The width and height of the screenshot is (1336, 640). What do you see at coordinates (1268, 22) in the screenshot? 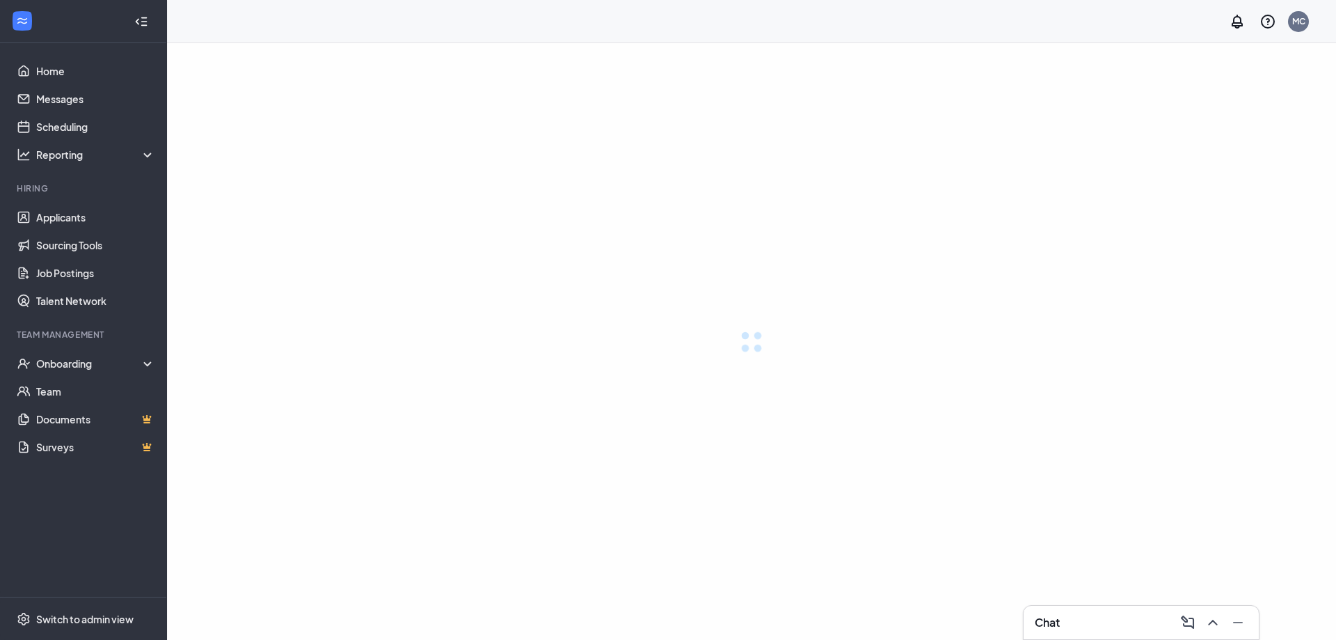
I see `svg: QuestionInfo` at bounding box center [1268, 22].